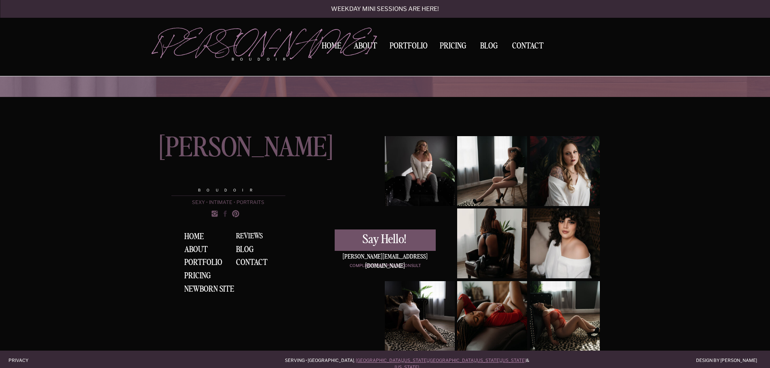  Describe the element at coordinates (408, 47) in the screenshot. I see `nav: Portfolio` at that location.